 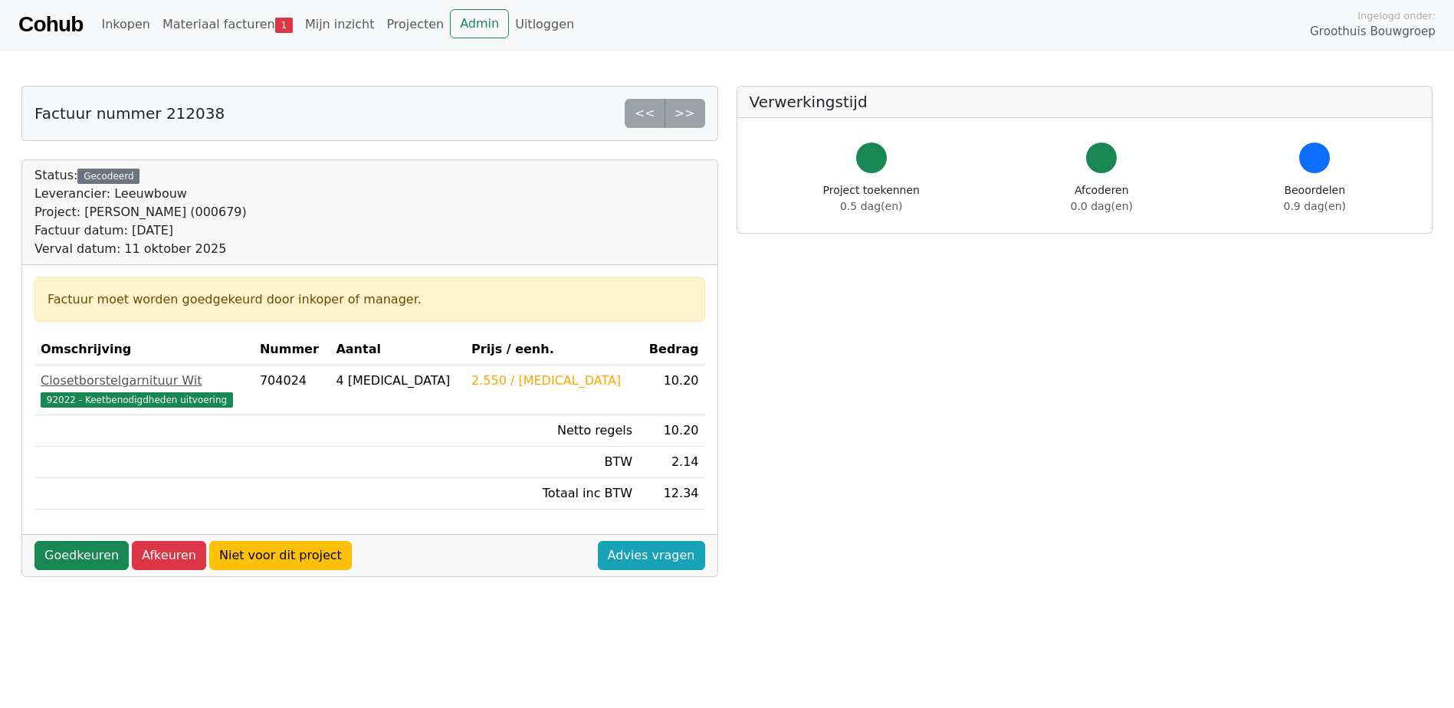 What do you see at coordinates (671, 462) in the screenshot?
I see `td: 2.14` at bounding box center [671, 462].